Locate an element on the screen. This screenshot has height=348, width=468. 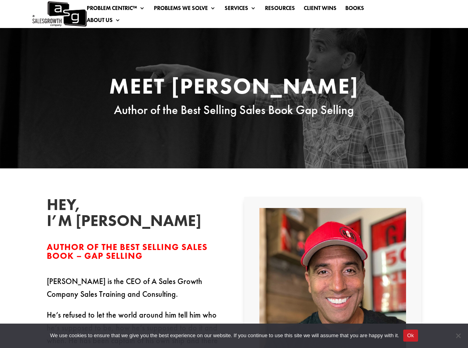
a: Problem Centric™ is located at coordinates (116, 10).